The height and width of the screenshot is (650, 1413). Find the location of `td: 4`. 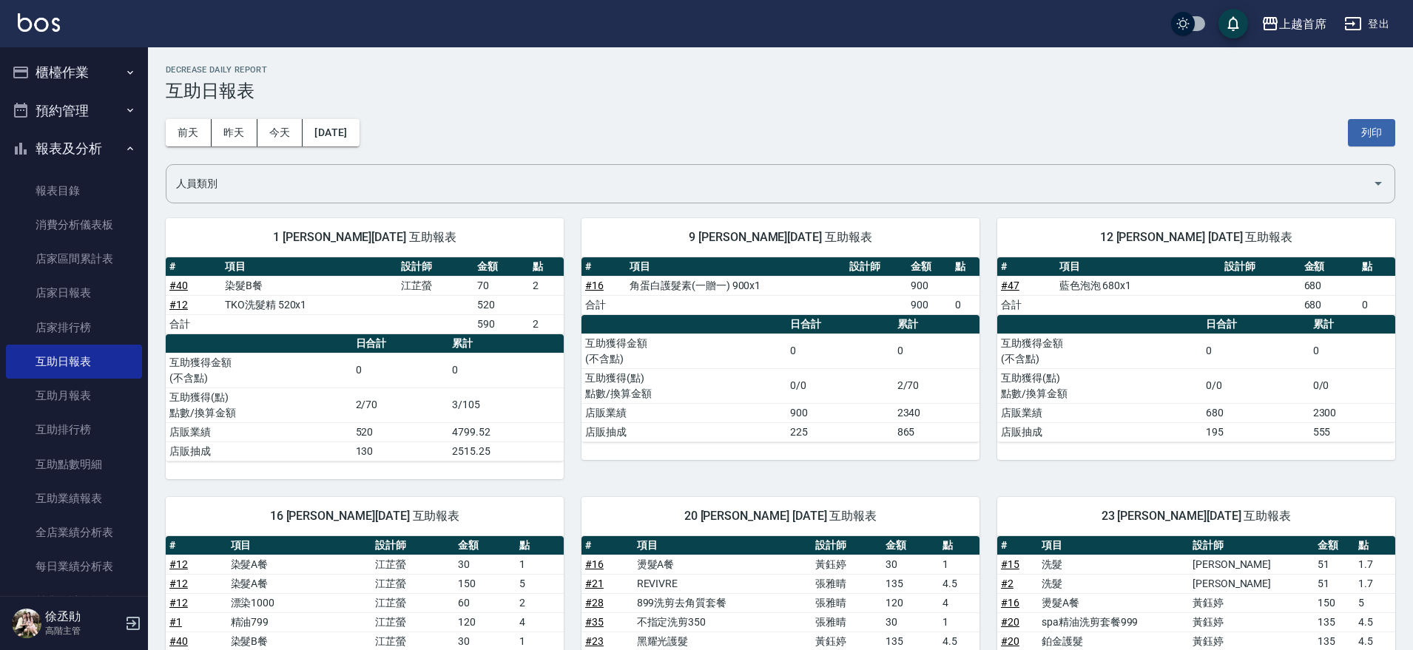

td: 4 is located at coordinates (539, 622).